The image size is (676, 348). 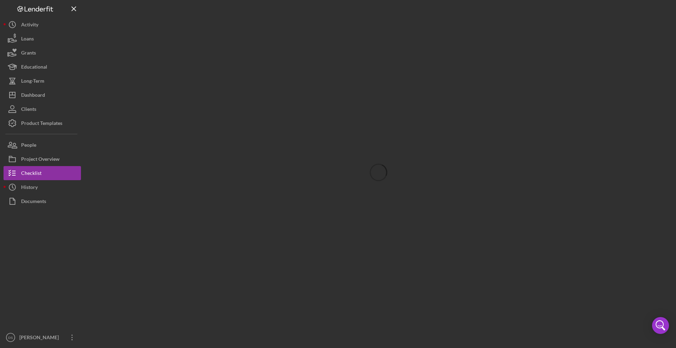 What do you see at coordinates (42, 187) in the screenshot?
I see `a: History` at bounding box center [42, 187].